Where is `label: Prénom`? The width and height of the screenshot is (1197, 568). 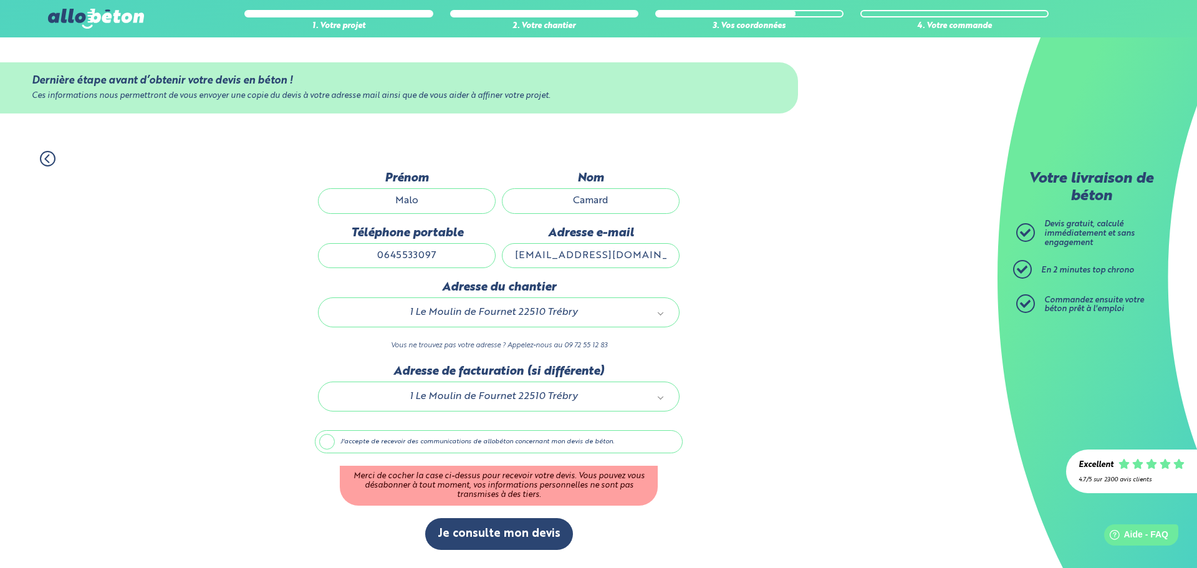
label: Prénom is located at coordinates (406, 178).